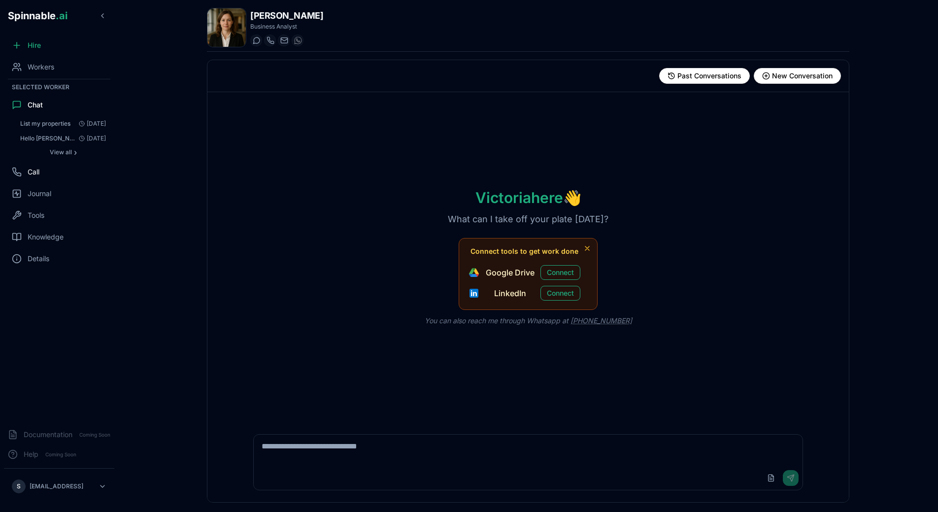  I want to click on button: Start a call with Victoria Lewis, so click(270, 40).